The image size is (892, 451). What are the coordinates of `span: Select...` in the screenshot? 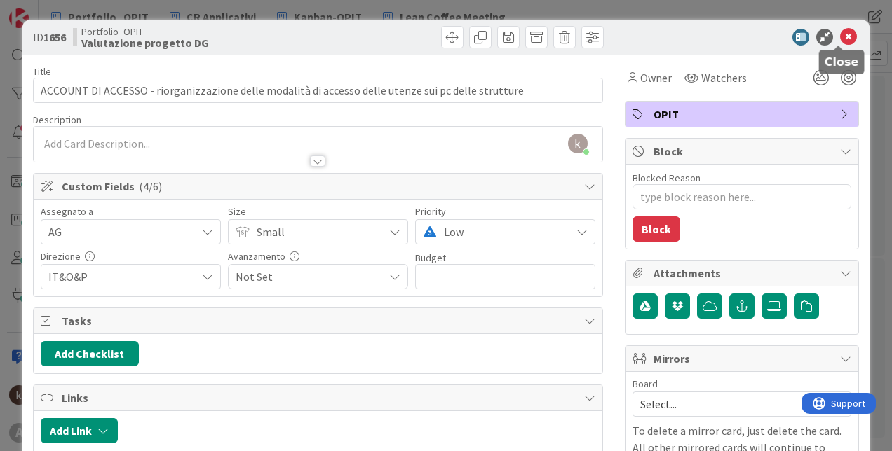 It's located at (730, 404).